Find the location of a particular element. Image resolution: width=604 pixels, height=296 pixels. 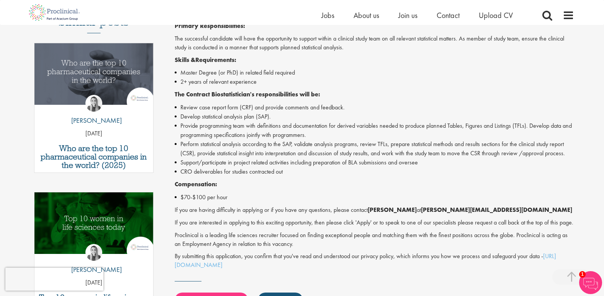

span: Join us is located at coordinates (408, 15).